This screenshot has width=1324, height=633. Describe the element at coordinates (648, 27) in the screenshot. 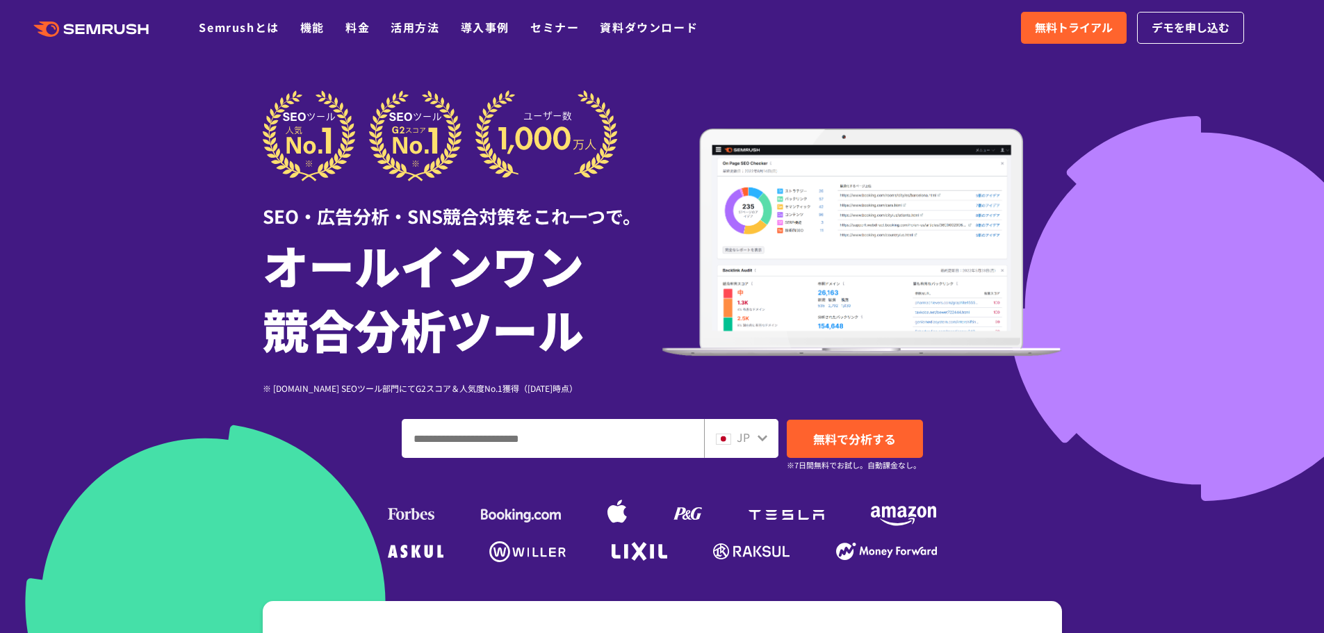

I see `a: 資料ダウンロード` at that location.